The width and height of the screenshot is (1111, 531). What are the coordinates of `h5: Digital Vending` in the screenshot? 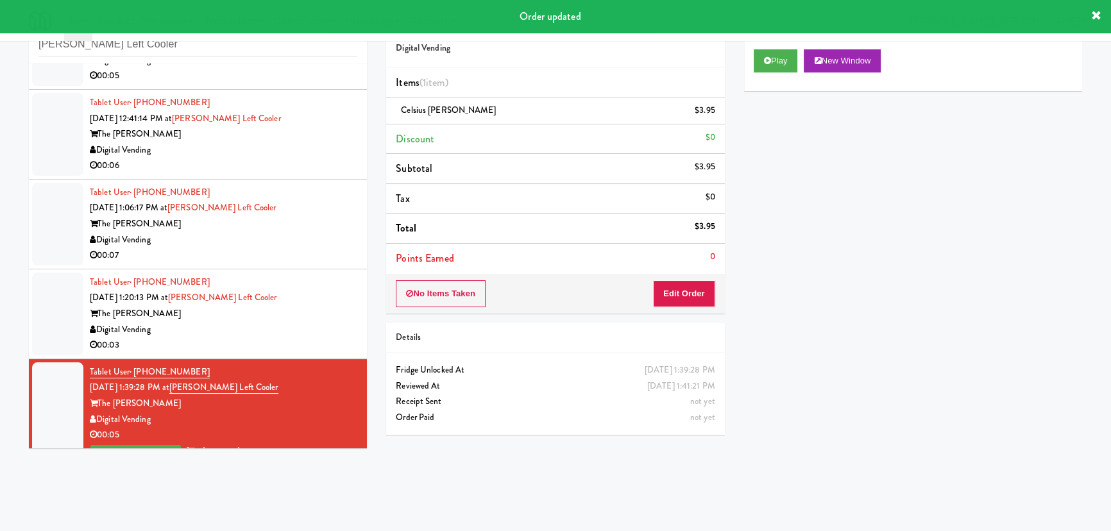 It's located at (555, 48).